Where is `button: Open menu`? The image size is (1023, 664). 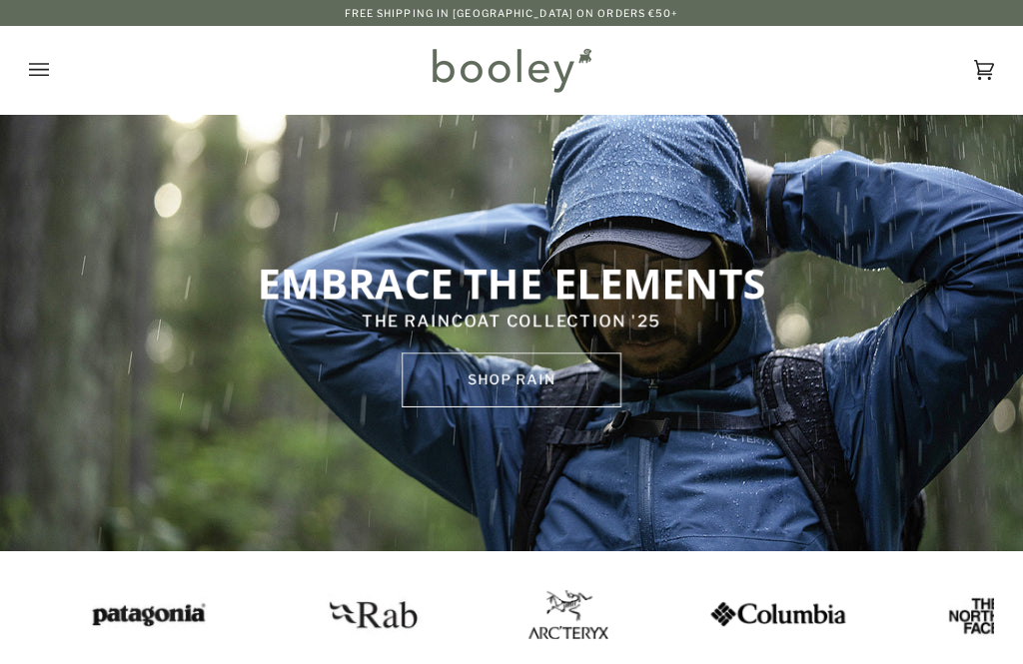 button: Open menu is located at coordinates (59, 70).